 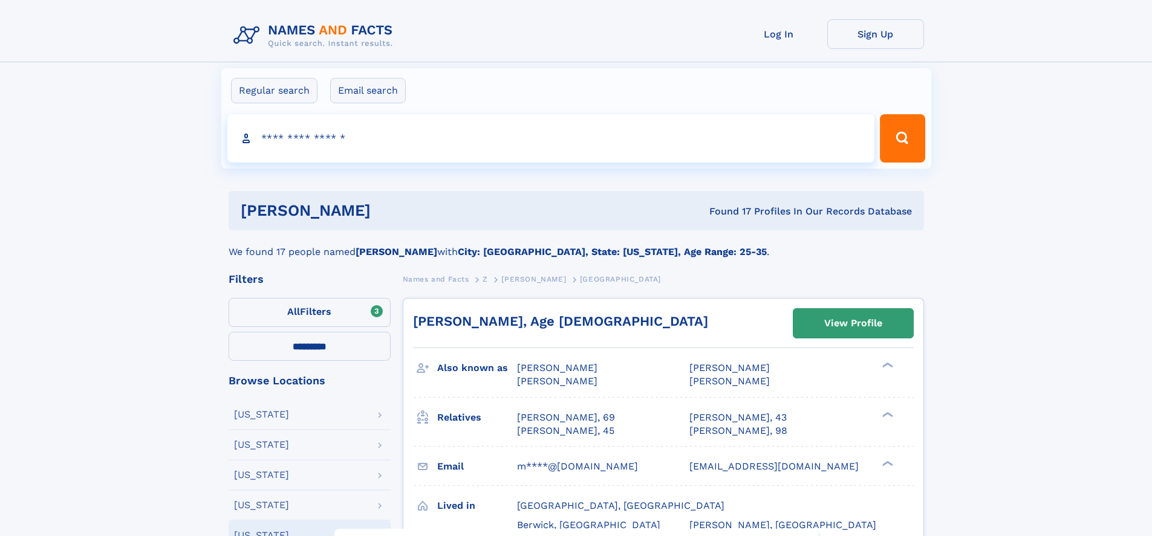 What do you see at coordinates (853, 323) in the screenshot?
I see `a: View Profile` at bounding box center [853, 323].